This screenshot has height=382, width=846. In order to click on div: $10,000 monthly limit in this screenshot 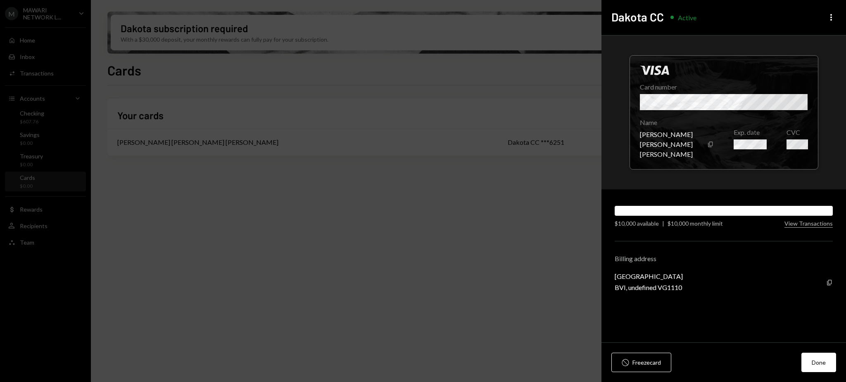, I will do `click(695, 223)`.